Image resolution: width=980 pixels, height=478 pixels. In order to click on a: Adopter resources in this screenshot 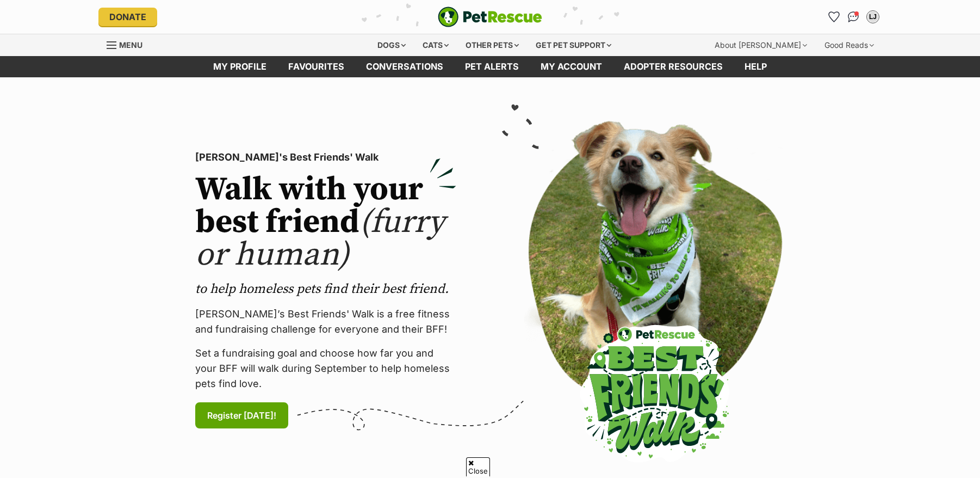, I will do `click(673, 66)`.